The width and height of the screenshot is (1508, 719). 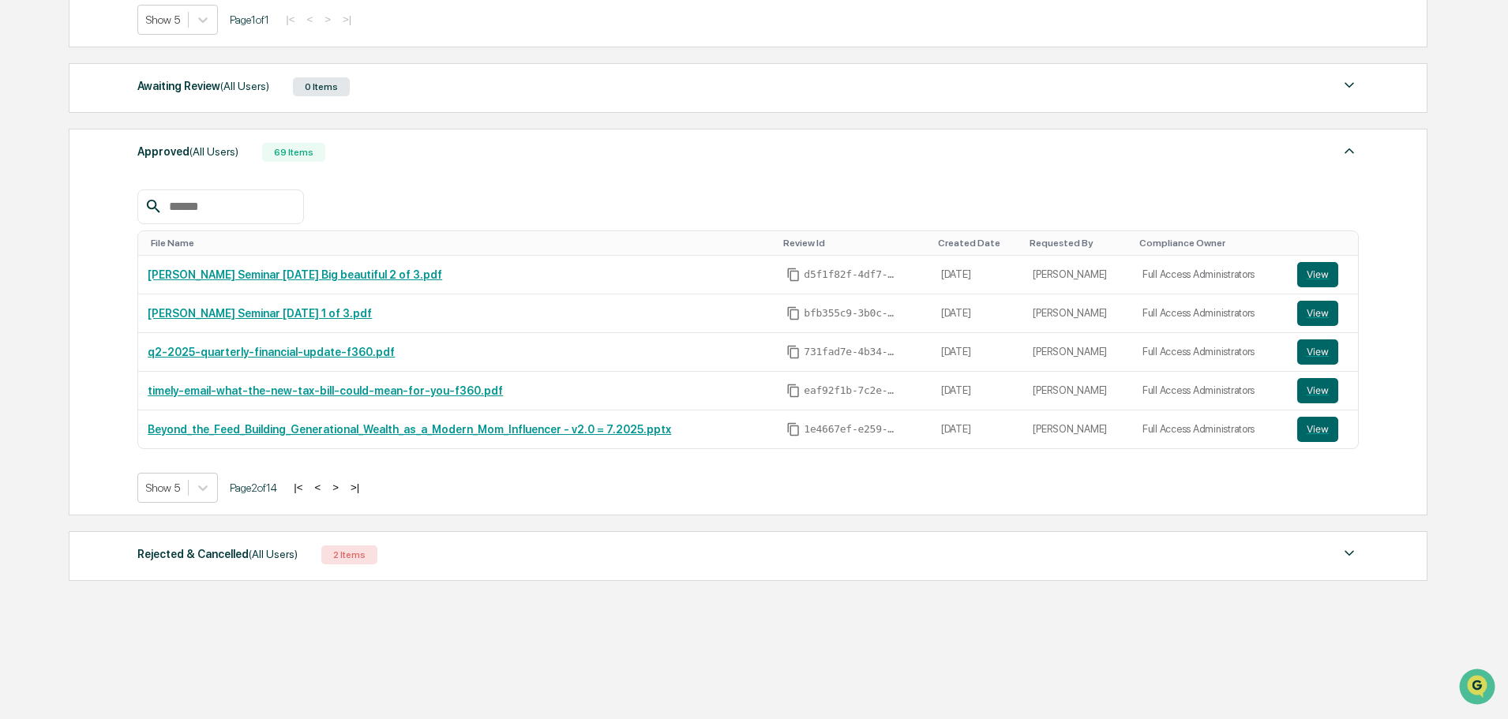 I want to click on button: Open customer support, so click(x=20, y=20).